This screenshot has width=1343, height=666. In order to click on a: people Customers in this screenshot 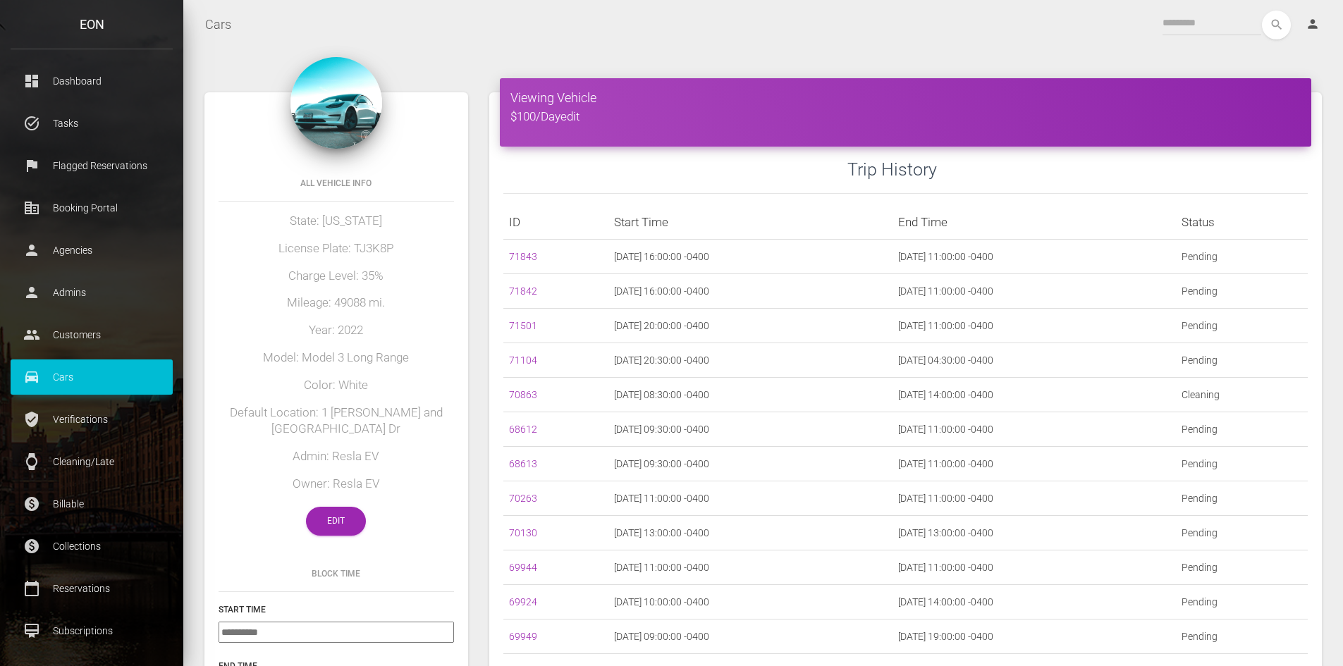, I will do `click(92, 335)`.